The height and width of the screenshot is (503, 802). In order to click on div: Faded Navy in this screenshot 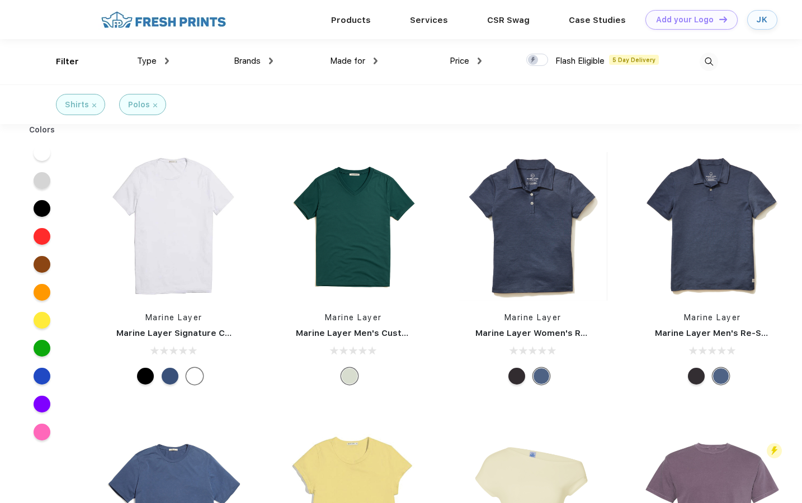, I will do `click(170, 376)`.